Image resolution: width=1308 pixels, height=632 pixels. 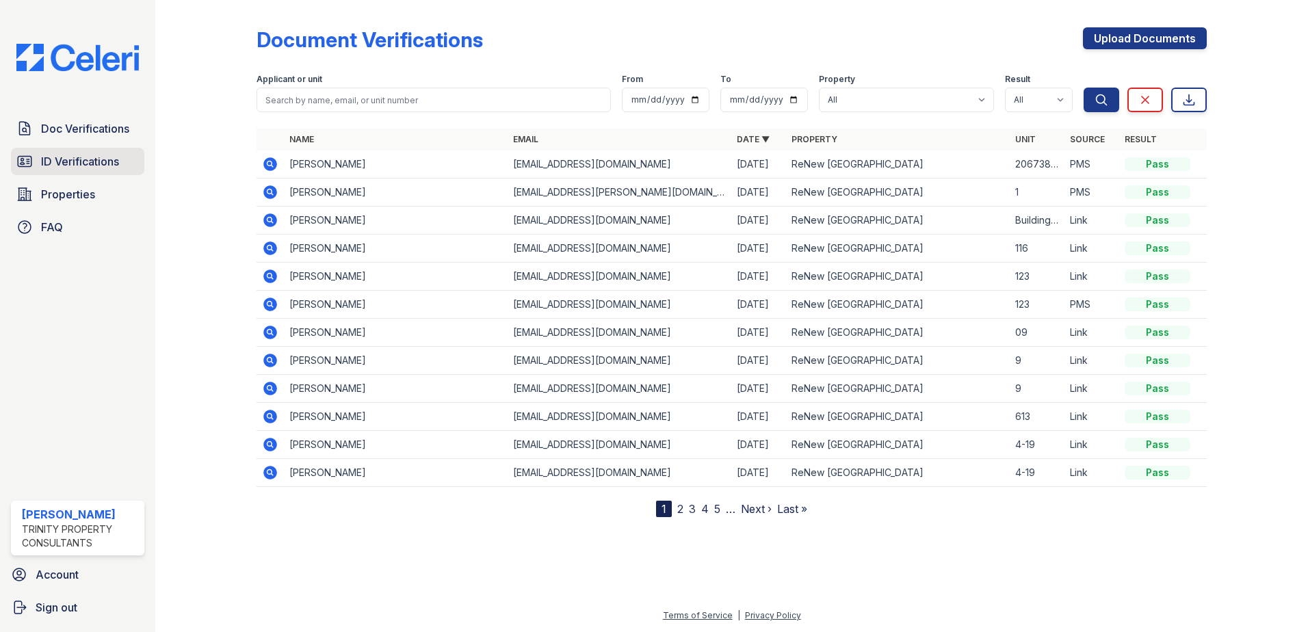 I want to click on a: 3, so click(x=692, y=509).